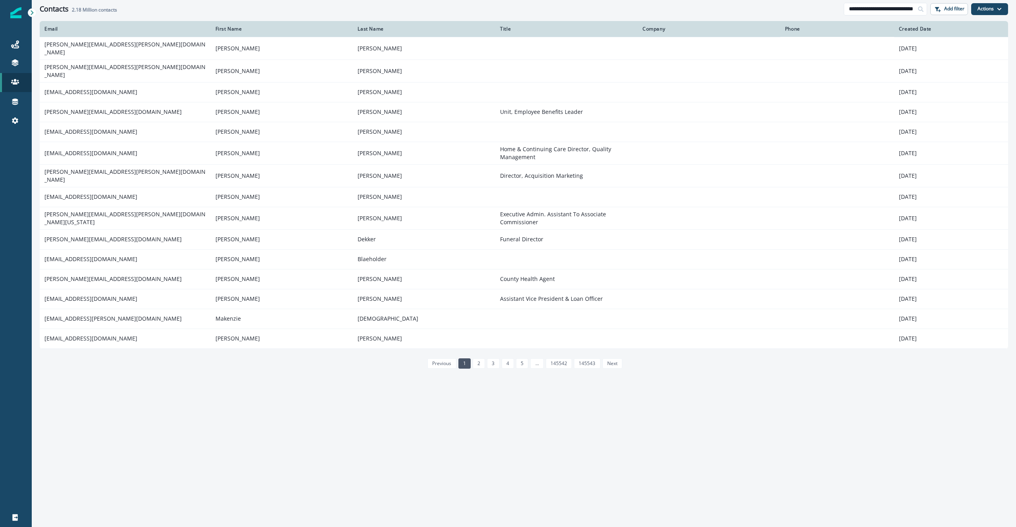  I want to click on a: Page 3, so click(493, 364).